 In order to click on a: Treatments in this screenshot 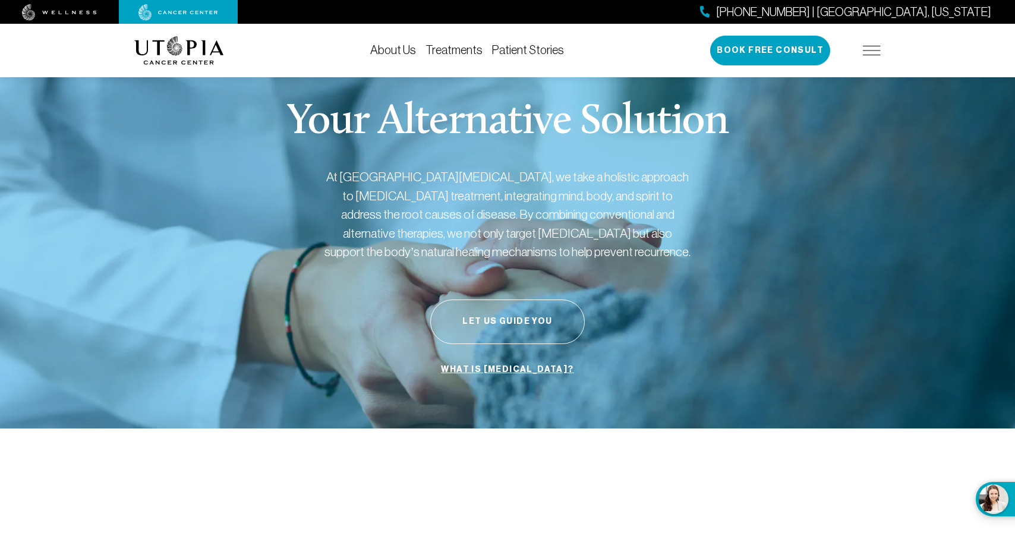, I will do `click(454, 50)`.